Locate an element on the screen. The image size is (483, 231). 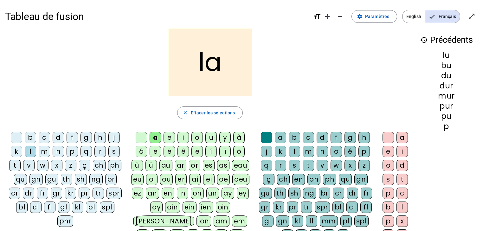
div: f is located at coordinates (336, 138).